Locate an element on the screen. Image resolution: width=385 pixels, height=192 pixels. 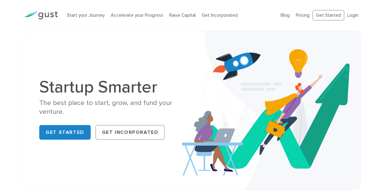
a: Pricing is located at coordinates (303, 15).